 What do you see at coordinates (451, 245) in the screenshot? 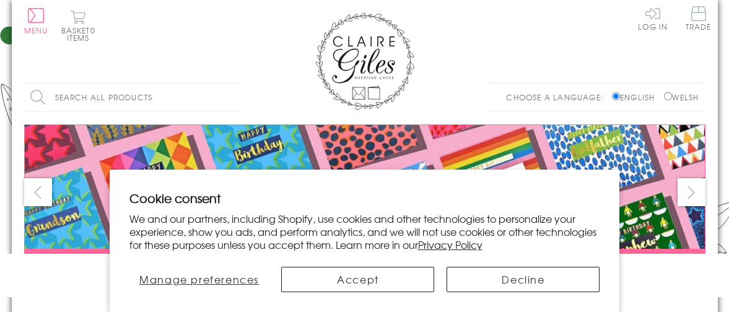
I see `a: Privacy Policy` at bounding box center [451, 245].